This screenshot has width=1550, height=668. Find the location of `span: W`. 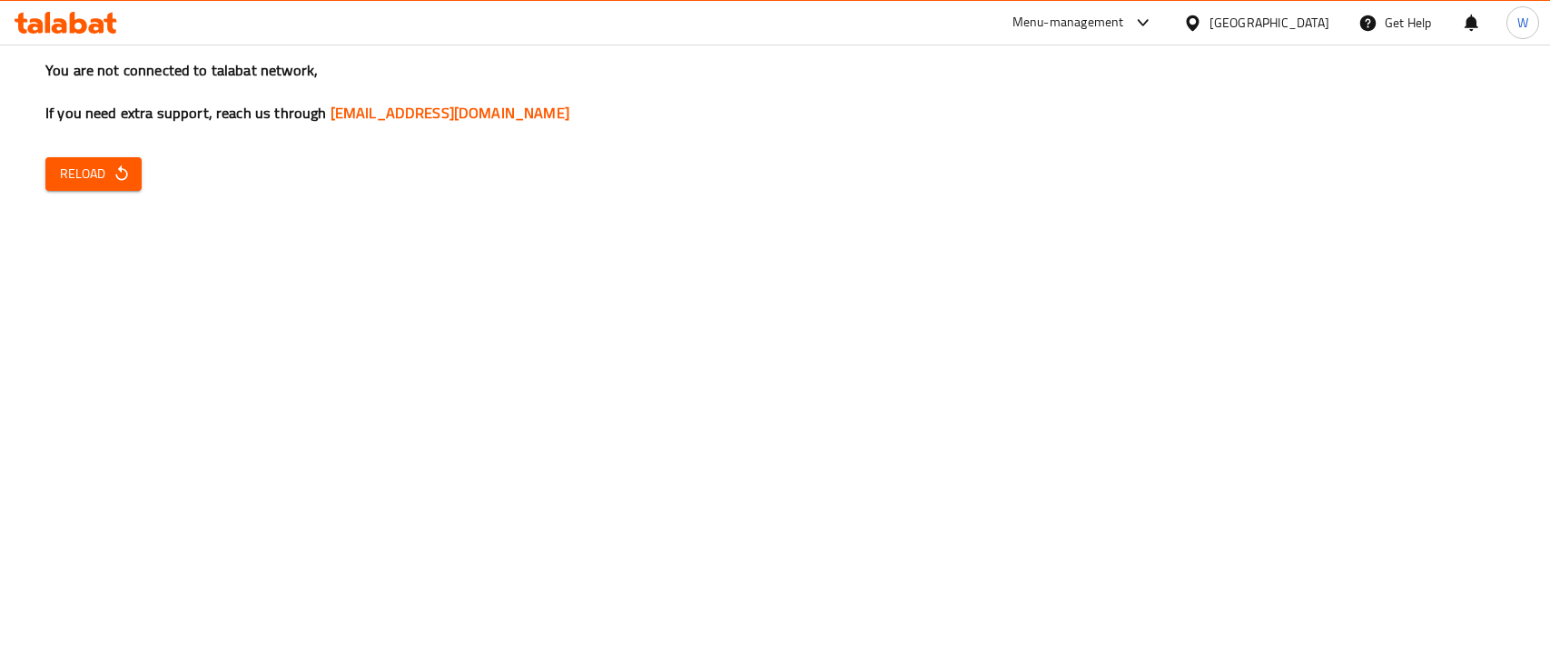

span: W is located at coordinates (1523, 23).